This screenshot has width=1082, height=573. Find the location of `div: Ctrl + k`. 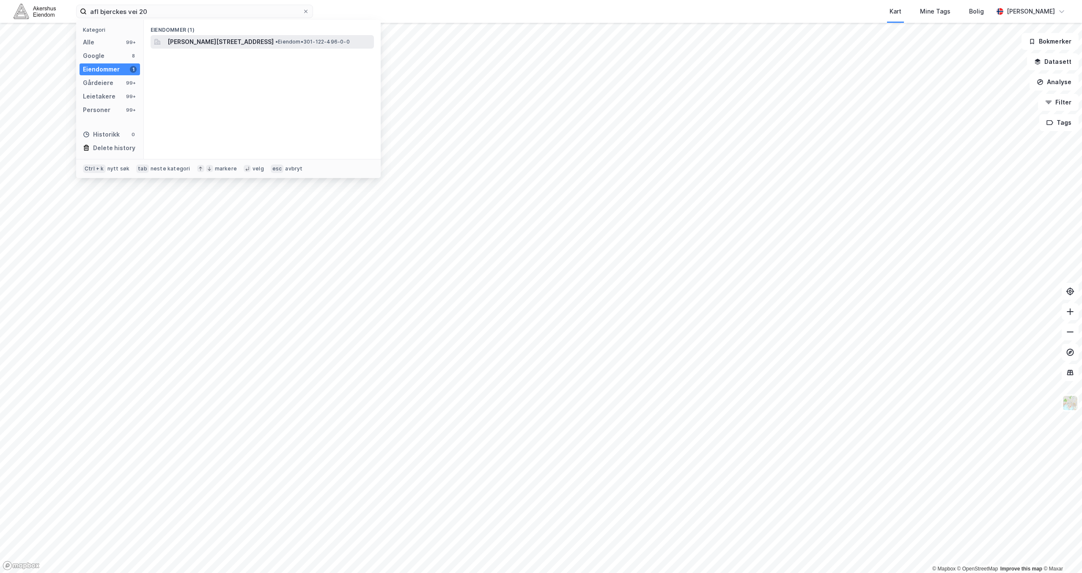

div: Ctrl + k is located at coordinates (94, 169).